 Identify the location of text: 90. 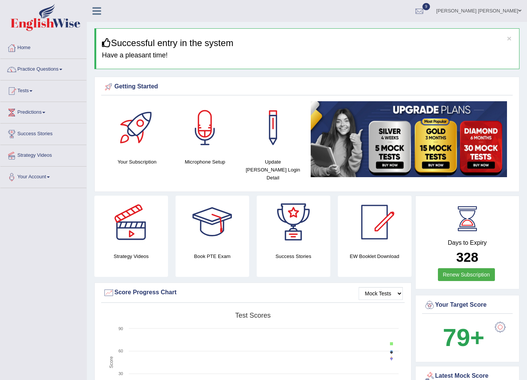
(121, 328).